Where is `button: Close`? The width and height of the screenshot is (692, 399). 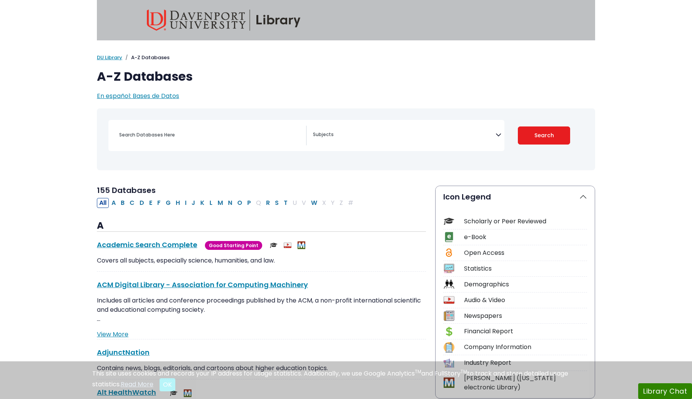
button: Close is located at coordinates (167, 385).